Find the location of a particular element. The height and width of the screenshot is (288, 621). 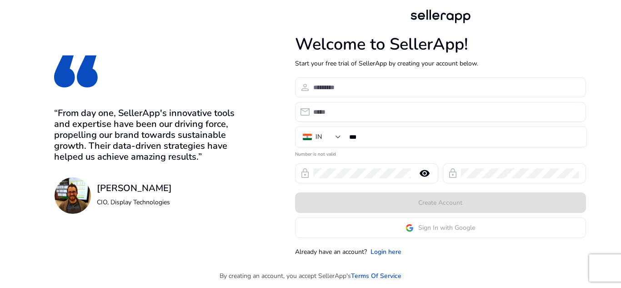

h1: Welcome to SellerApp! is located at coordinates (441, 44).